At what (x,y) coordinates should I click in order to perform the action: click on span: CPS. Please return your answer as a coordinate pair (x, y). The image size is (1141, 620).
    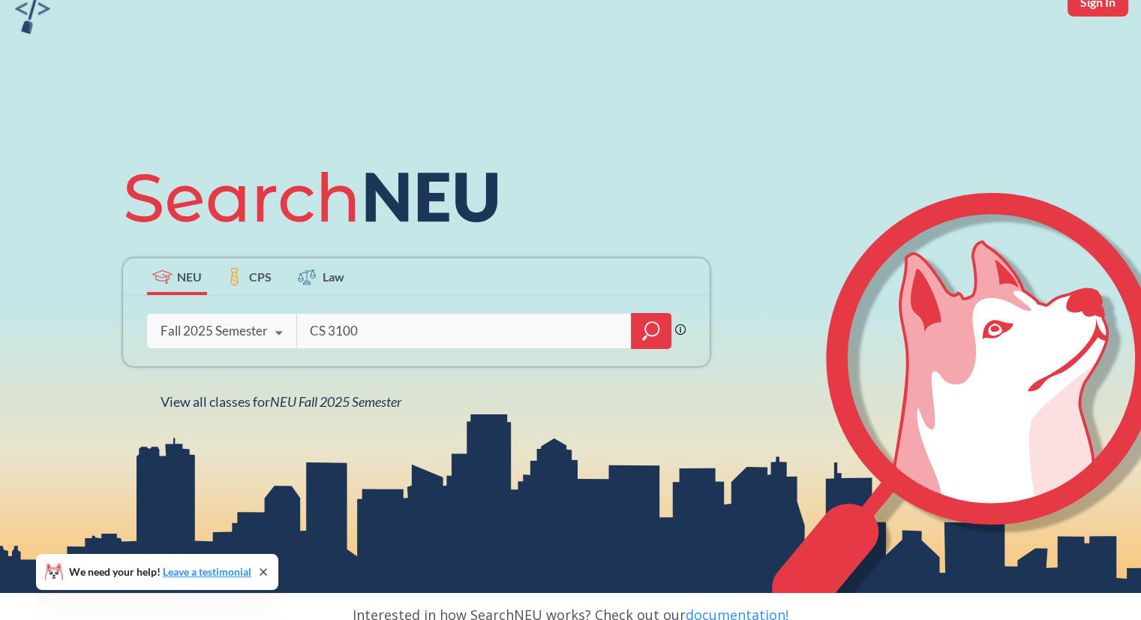
    Looking at the image, I should click on (260, 276).